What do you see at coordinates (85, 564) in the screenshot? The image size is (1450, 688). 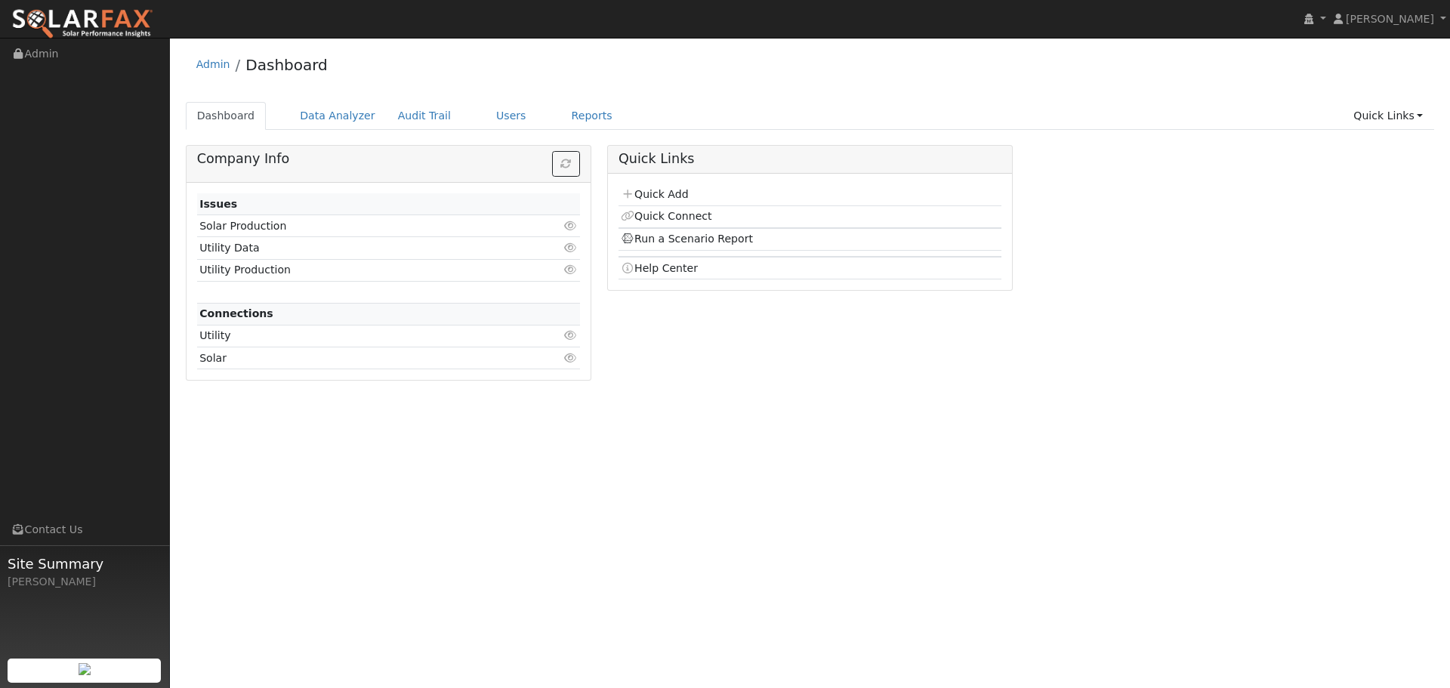 I see `span: Site Summary` at bounding box center [85, 564].